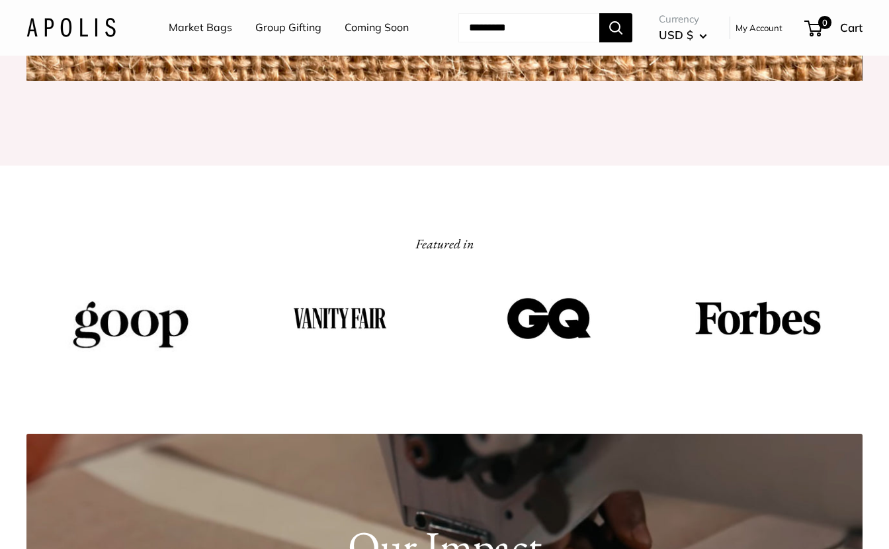  What do you see at coordinates (201, 28) in the screenshot?
I see `a: Market Bags` at bounding box center [201, 28].